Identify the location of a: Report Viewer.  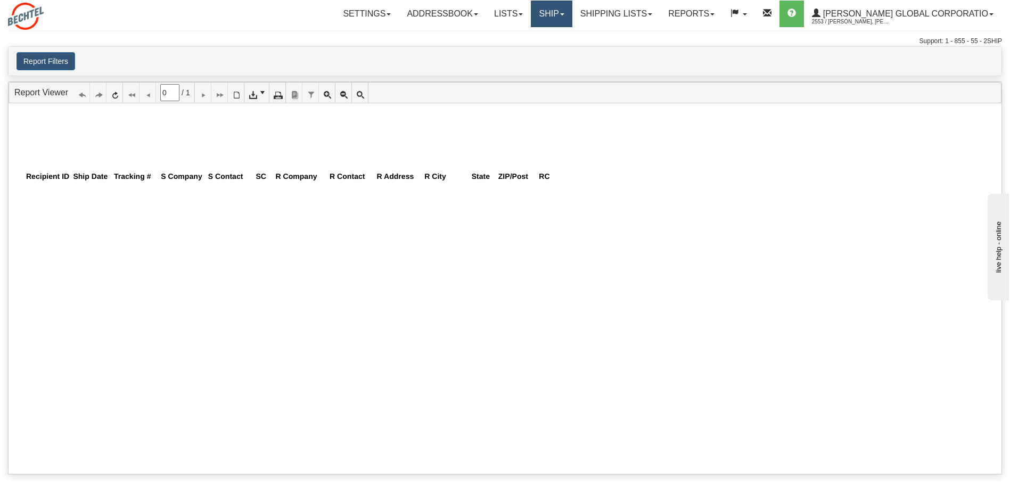
(41, 92).